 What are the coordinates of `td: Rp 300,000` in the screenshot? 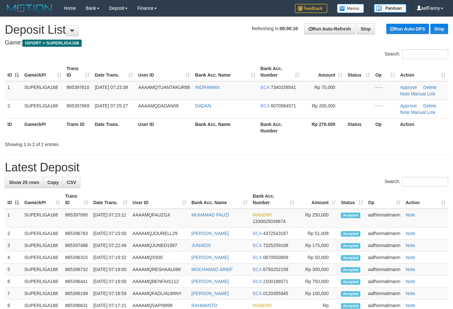 It's located at (318, 269).